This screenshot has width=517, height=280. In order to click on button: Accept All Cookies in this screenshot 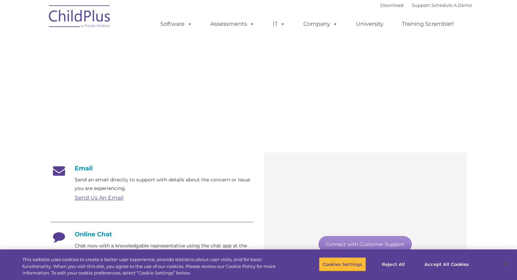, I will do `click(446, 264)`.